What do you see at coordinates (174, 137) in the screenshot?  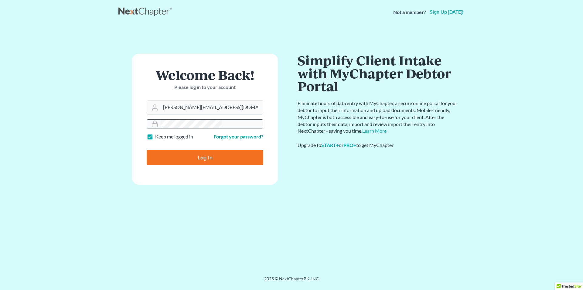 I see `label: Keep me logged in` at bounding box center [174, 137].